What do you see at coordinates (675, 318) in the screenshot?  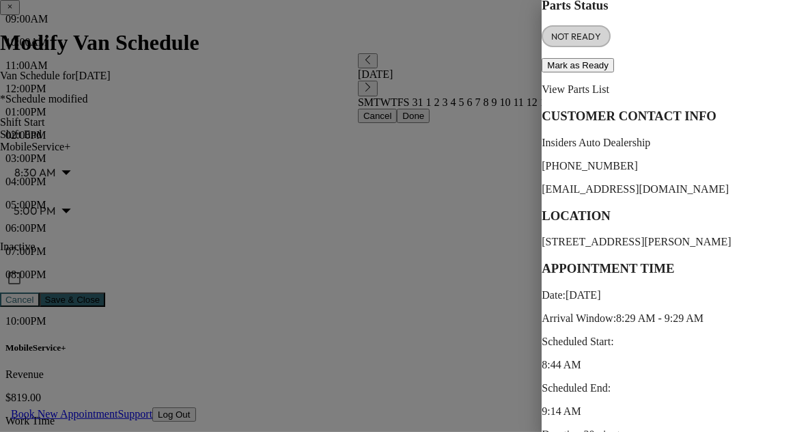 I see `p: Arrival Window:` at bounding box center [675, 318].